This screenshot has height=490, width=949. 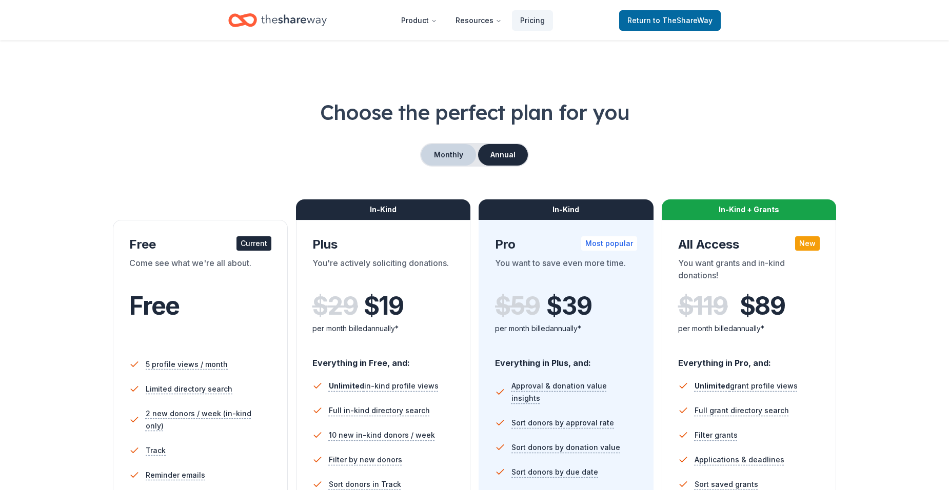 I want to click on h1: Choose the perfect plan for you, so click(x=474, y=112).